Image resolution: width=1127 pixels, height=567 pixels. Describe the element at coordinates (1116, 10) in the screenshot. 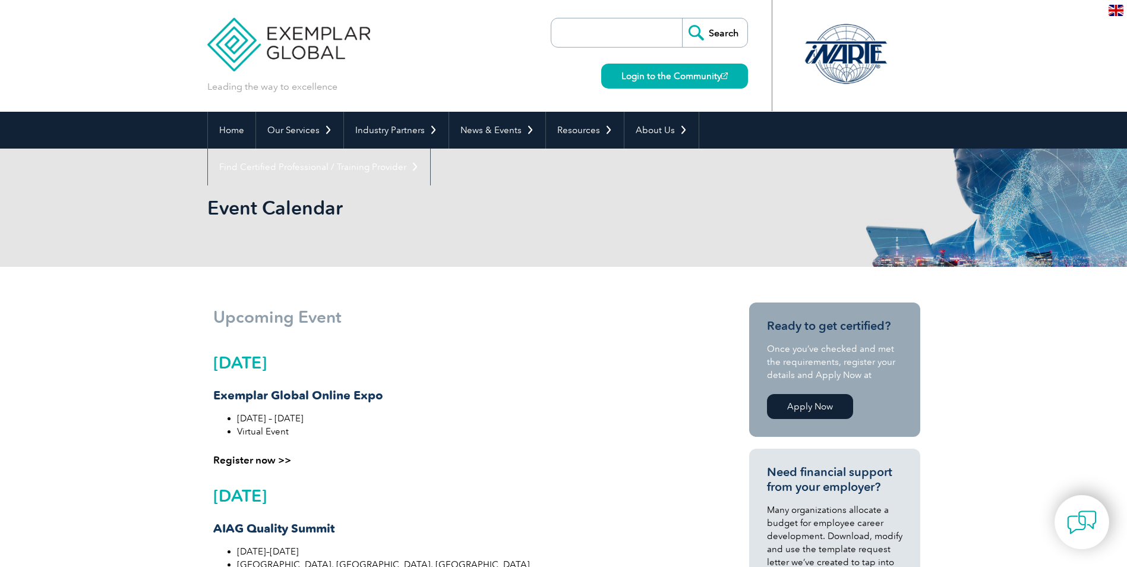

I see `img: en` at that location.